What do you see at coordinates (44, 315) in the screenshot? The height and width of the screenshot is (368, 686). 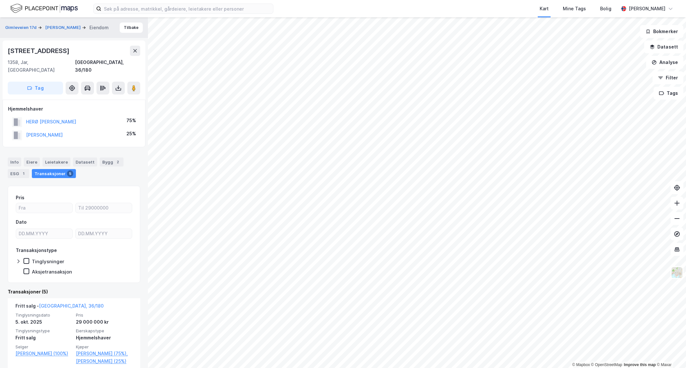 I see `span: Tinglysningsdato` at bounding box center [44, 315].